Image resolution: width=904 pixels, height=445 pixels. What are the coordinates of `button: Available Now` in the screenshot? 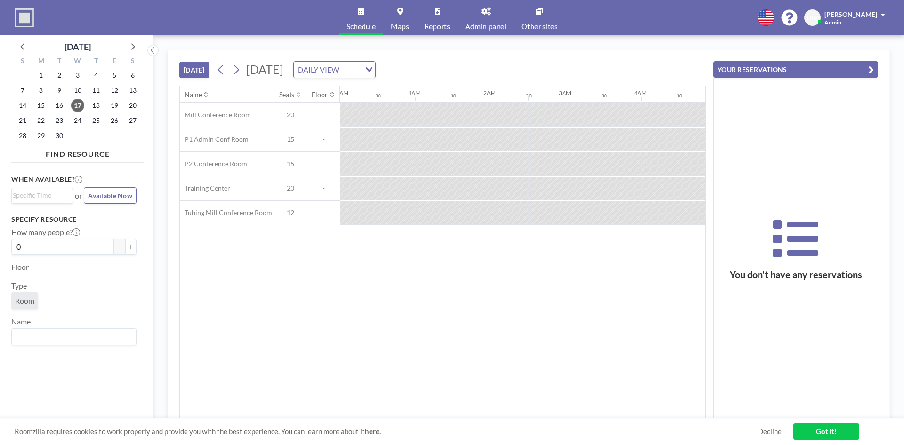 It's located at (110, 195).